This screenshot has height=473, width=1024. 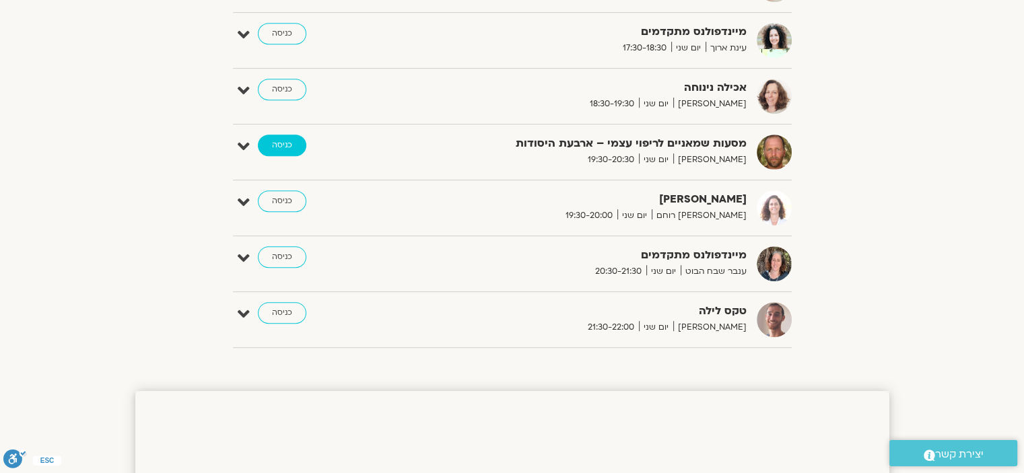 I want to click on span: יצירת קשר, so click(x=959, y=454).